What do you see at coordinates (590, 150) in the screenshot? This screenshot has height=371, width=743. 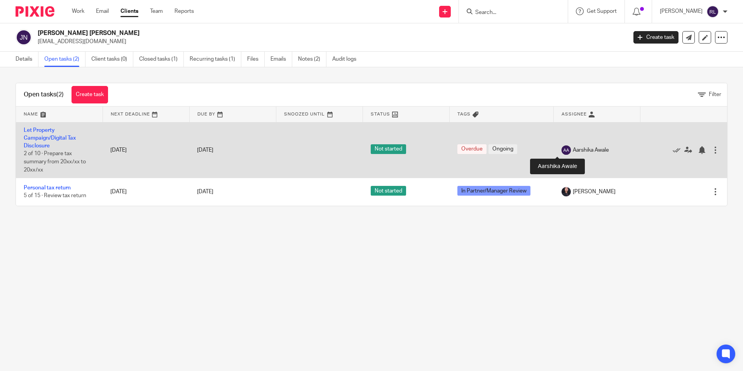 I see `span: Aarshika Awale` at bounding box center [590, 150].